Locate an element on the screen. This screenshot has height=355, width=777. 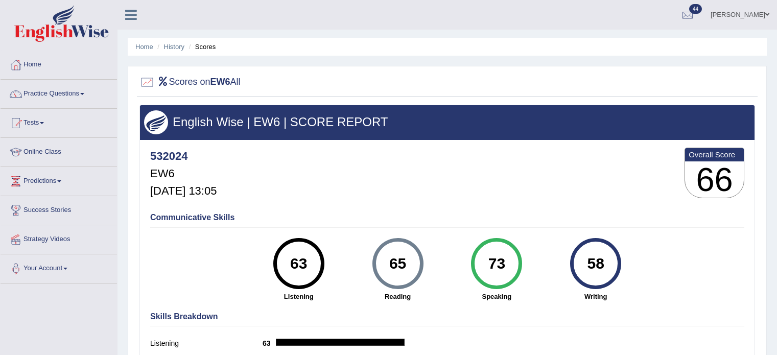
a: Practice Questions is located at coordinates (59, 92).